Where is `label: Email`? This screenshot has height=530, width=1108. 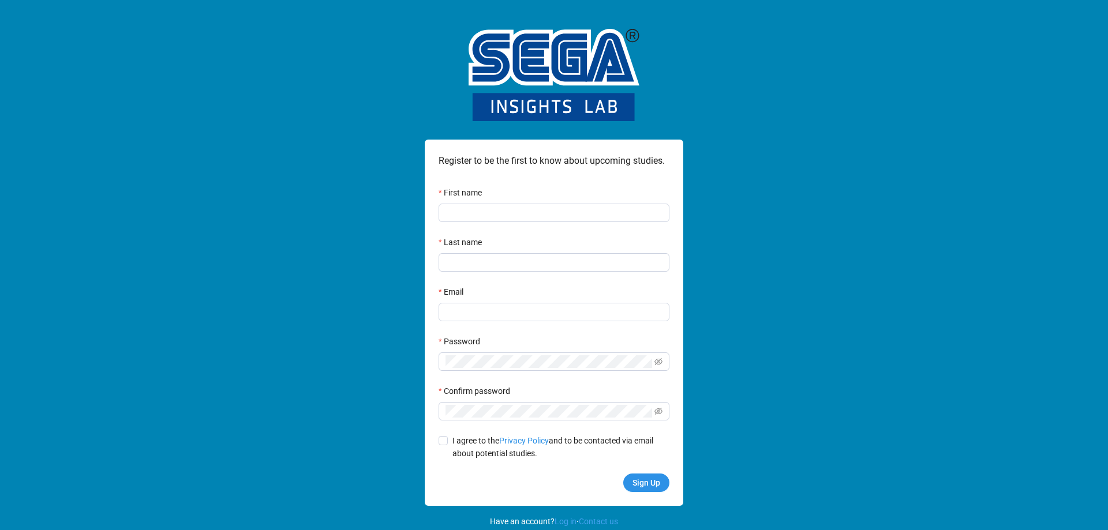
label: Email is located at coordinates (451, 292).